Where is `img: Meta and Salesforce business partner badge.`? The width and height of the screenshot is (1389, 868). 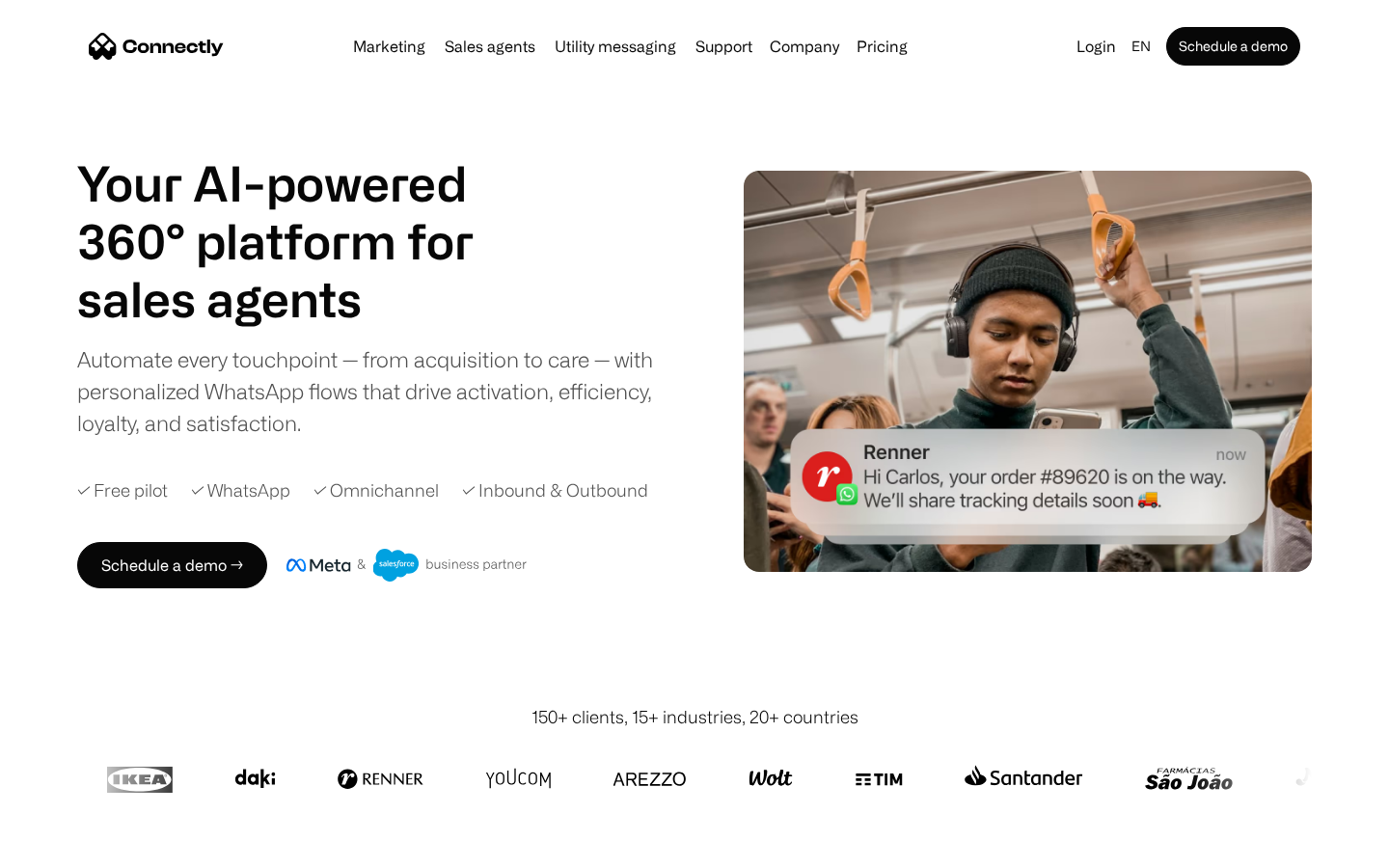 img: Meta and Salesforce business partner badge. is located at coordinates (407, 565).